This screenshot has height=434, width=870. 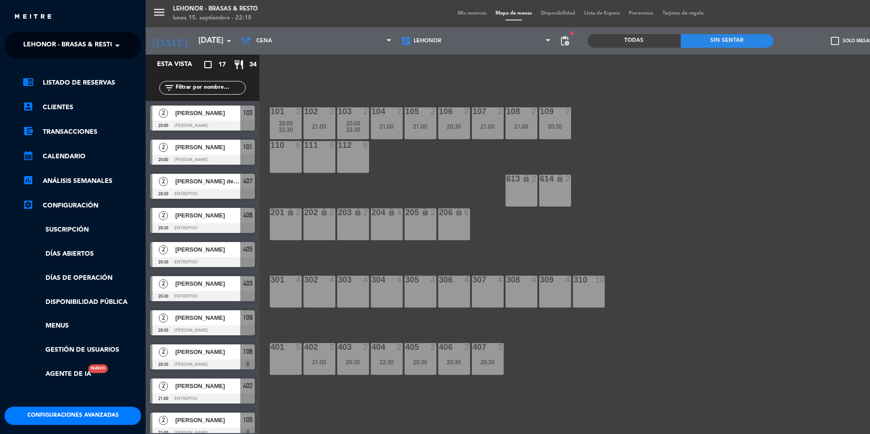 I want to click on a: chrome_reader_modeListado de Reservas, so click(x=82, y=83).